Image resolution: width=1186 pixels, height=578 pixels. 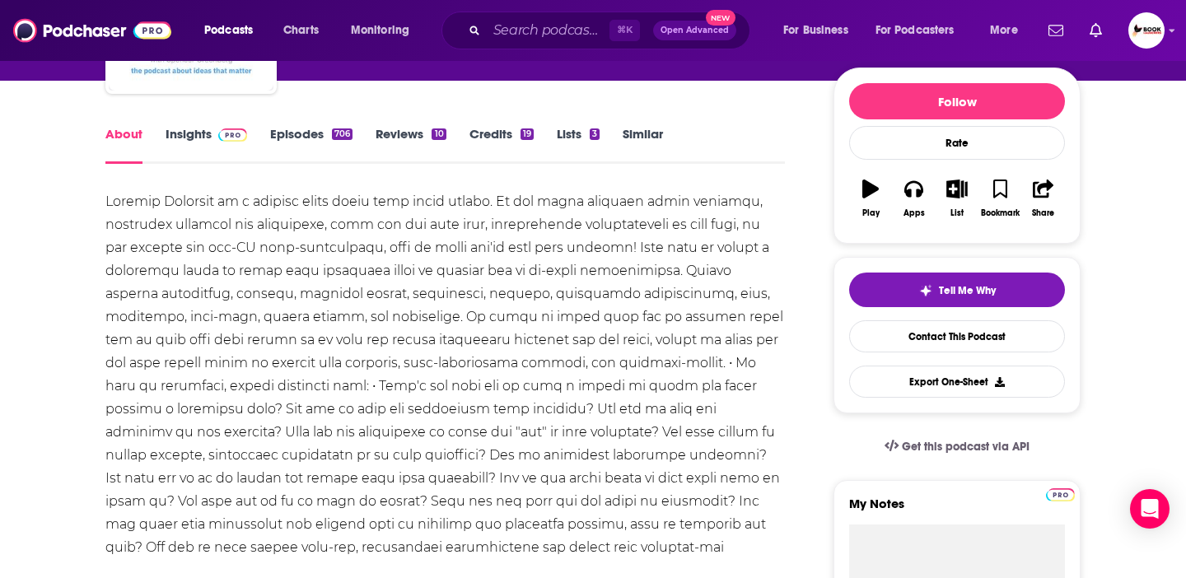 I want to click on span: For Podcasters, so click(x=915, y=30).